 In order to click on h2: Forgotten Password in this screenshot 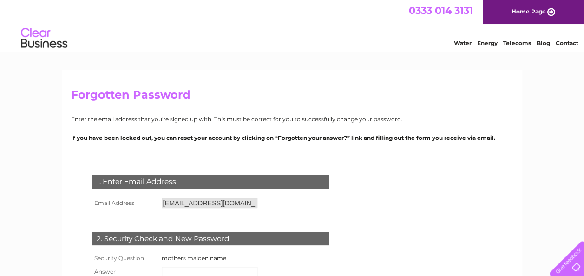, I will do `click(292, 97)`.